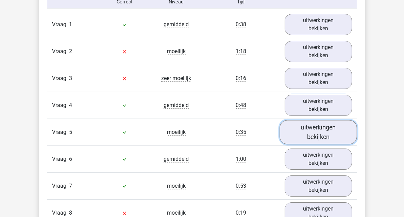 The height and width of the screenshot is (217, 404). What do you see at coordinates (70, 212) in the screenshot?
I see `span: 8` at bounding box center [70, 212].